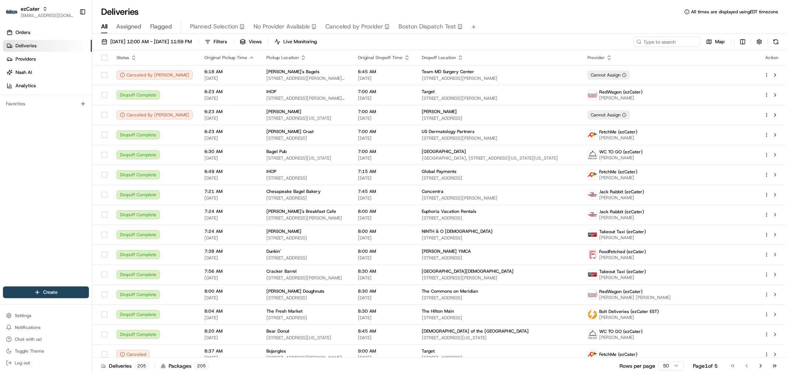 This screenshot has height=374, width=787. Describe the element at coordinates (278, 331) in the screenshot. I see `span: Bear Donut` at that location.